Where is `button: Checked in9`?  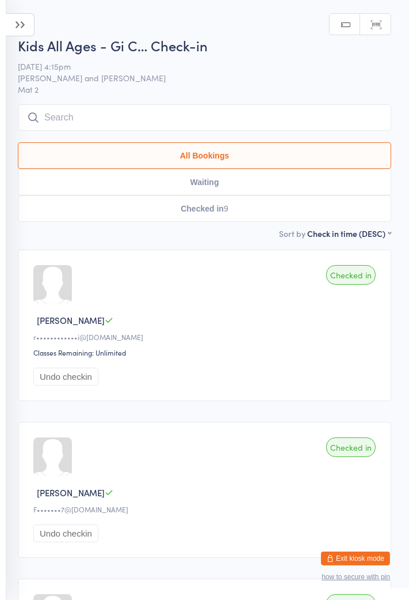 button: Checked in9 is located at coordinates (204, 208).